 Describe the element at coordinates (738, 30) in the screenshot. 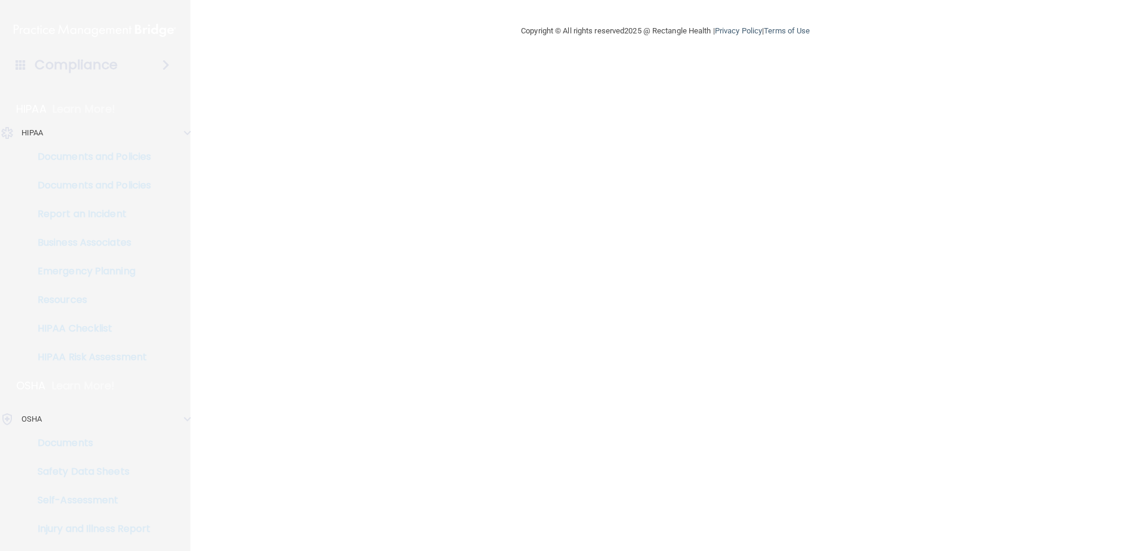

I see `a: Privacy Policy` at that location.